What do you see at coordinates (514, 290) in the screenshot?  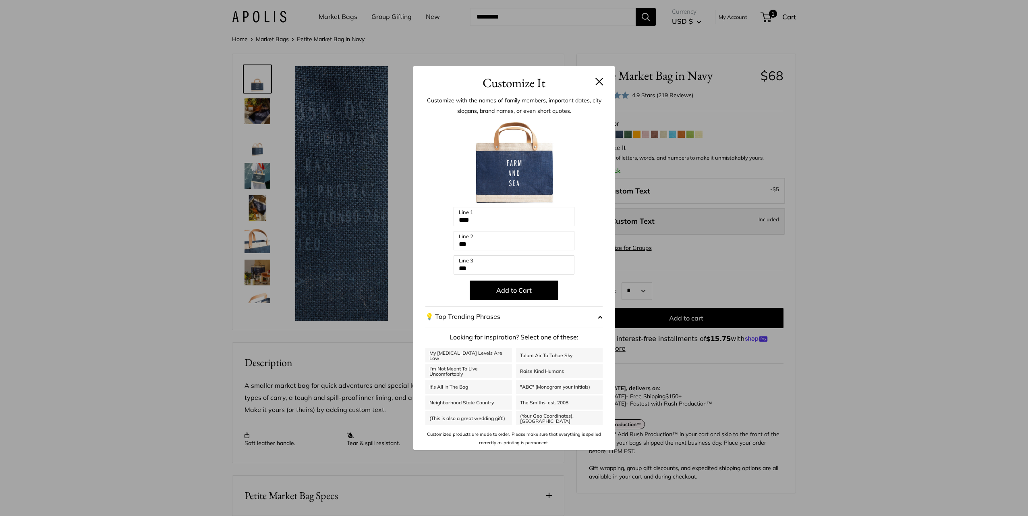 I see `button: Add to Cart` at bounding box center [514, 290].